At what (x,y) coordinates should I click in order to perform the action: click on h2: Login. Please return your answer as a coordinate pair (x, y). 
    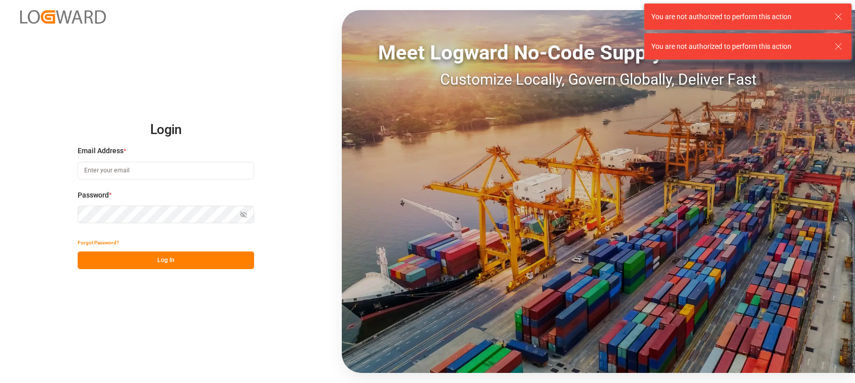
    Looking at the image, I should click on (166, 130).